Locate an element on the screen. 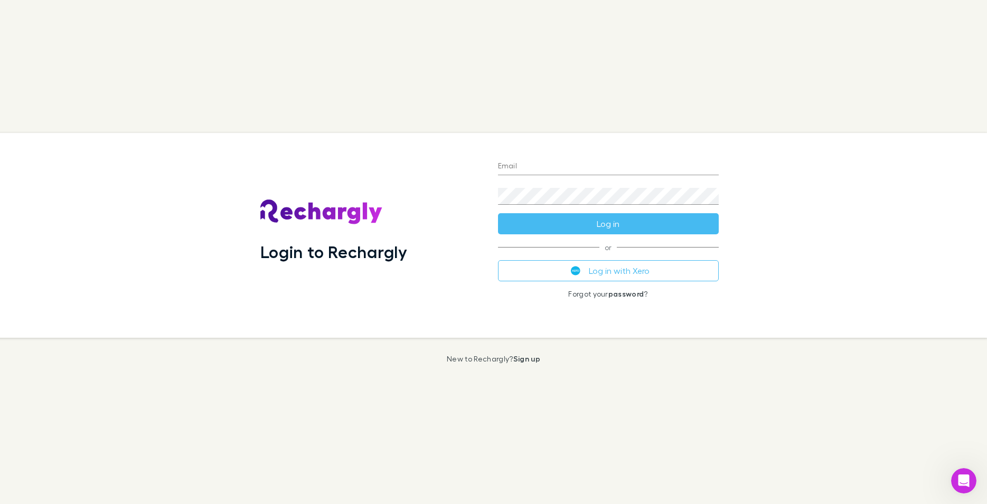 Image resolution: width=987 pixels, height=504 pixels. p: Forgot your ? is located at coordinates (608, 294).